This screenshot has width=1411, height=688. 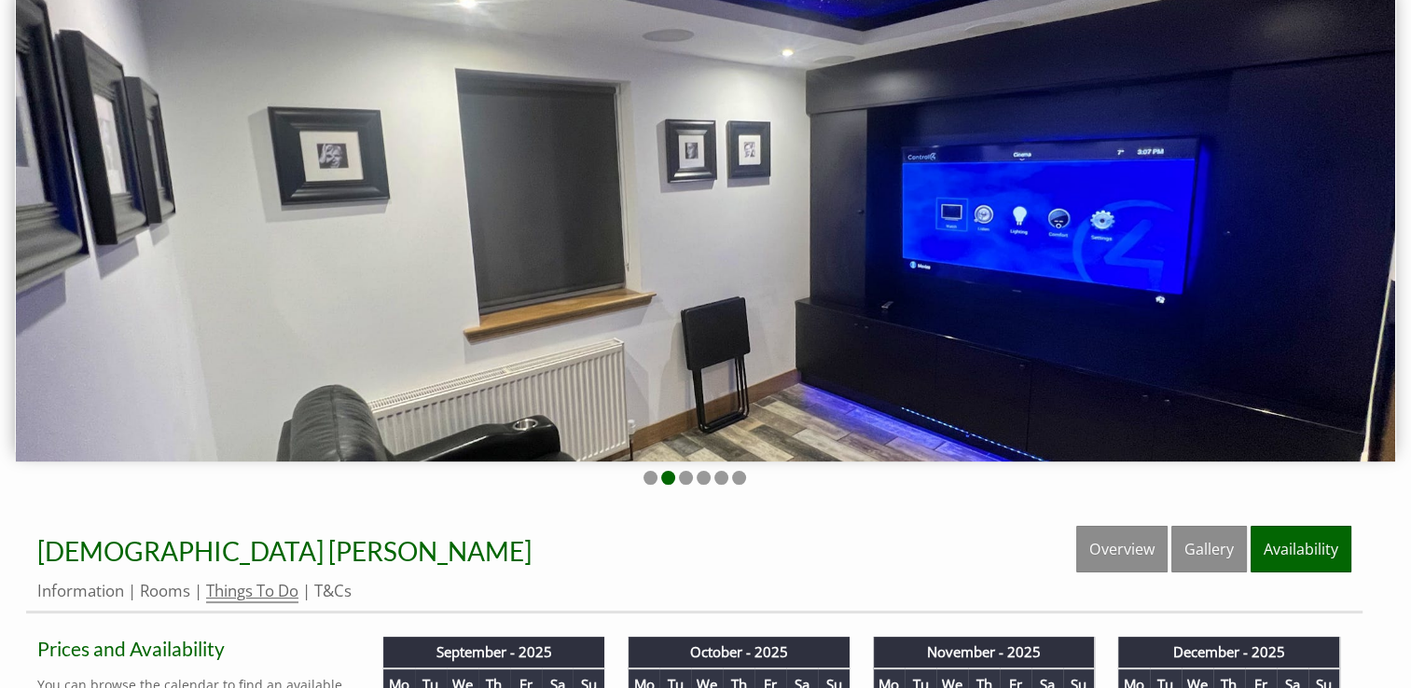 I want to click on a: Overview, so click(x=1122, y=549).